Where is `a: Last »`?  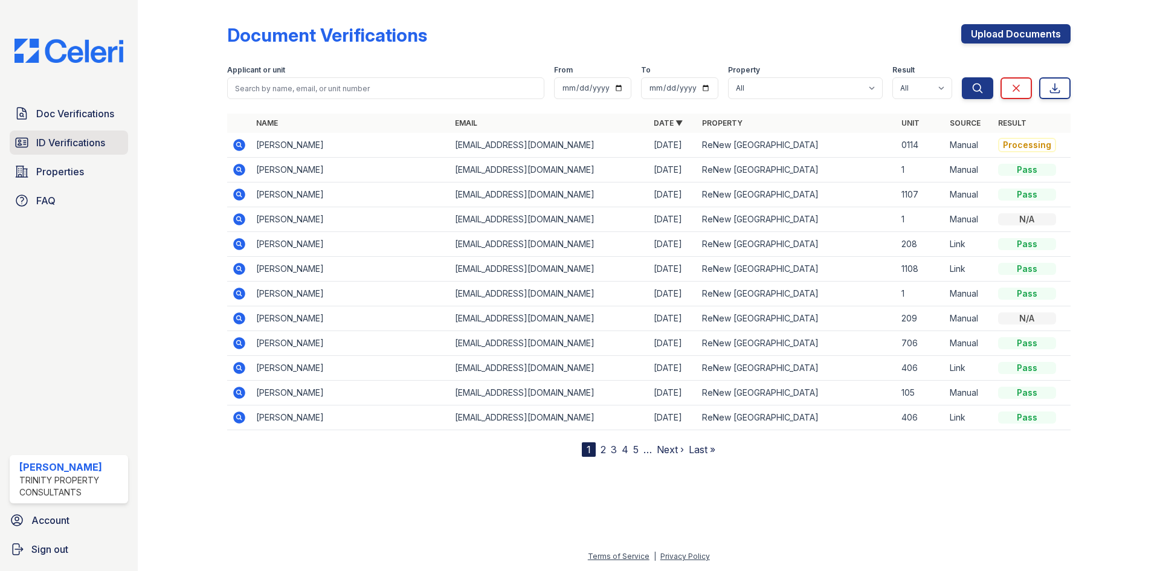 a: Last » is located at coordinates (702, 450).